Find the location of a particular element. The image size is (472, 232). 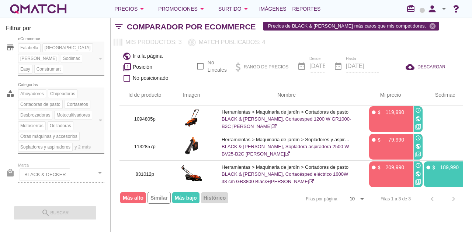

span: Posición is located at coordinates (142, 67).